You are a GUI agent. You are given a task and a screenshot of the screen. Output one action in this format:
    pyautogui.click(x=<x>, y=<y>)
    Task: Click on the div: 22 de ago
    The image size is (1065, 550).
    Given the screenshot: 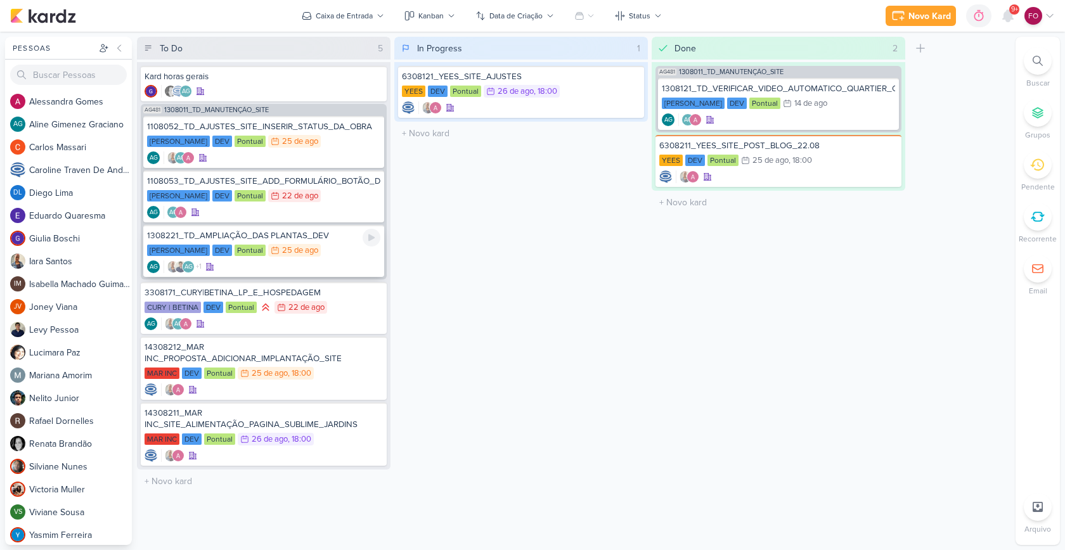 What is the action you would take?
    pyautogui.click(x=306, y=308)
    